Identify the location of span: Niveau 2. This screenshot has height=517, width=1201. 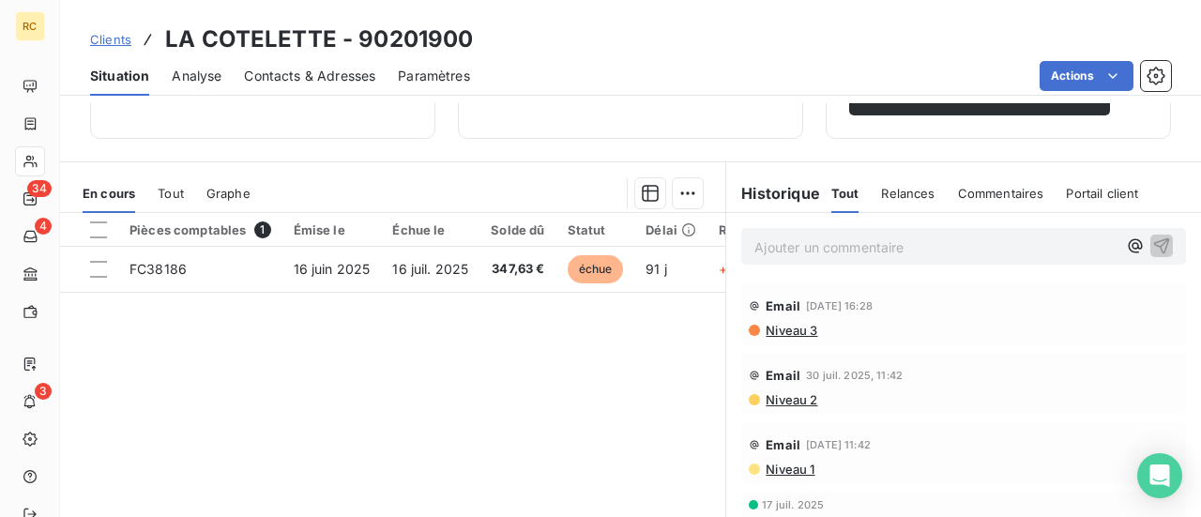
(790, 400).